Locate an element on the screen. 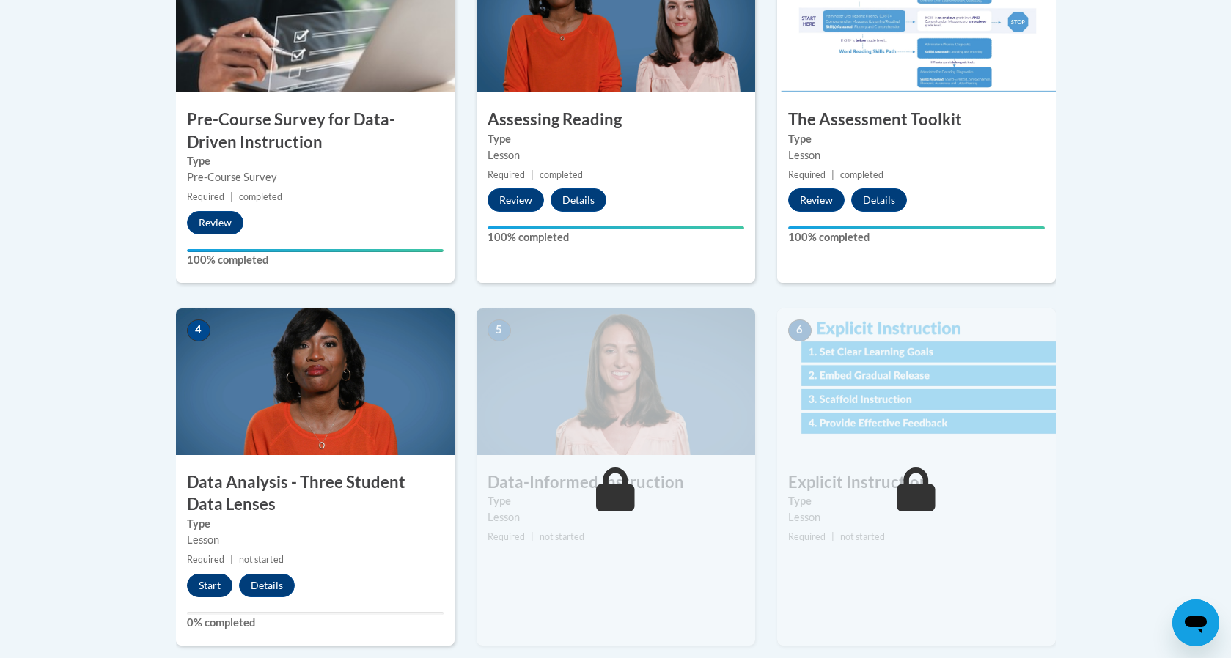  div: Pre-Course Survey is located at coordinates (315, 177).